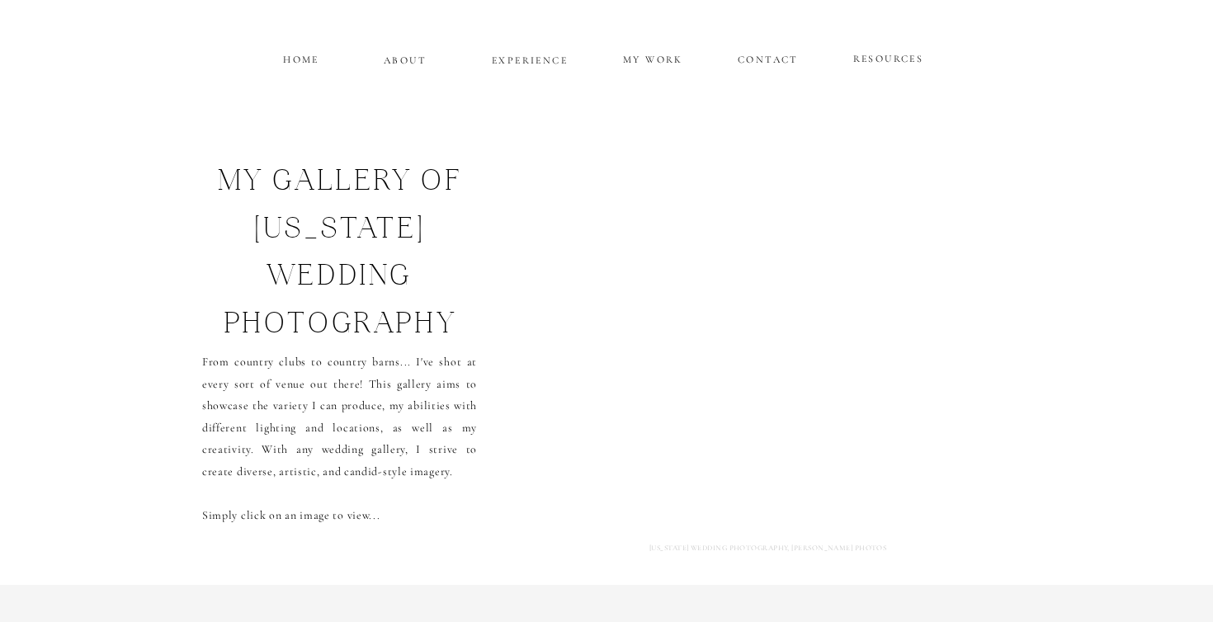 This screenshot has height=622, width=1213. What do you see at coordinates (767, 57) in the screenshot?
I see `p: CONTACT` at bounding box center [767, 57].